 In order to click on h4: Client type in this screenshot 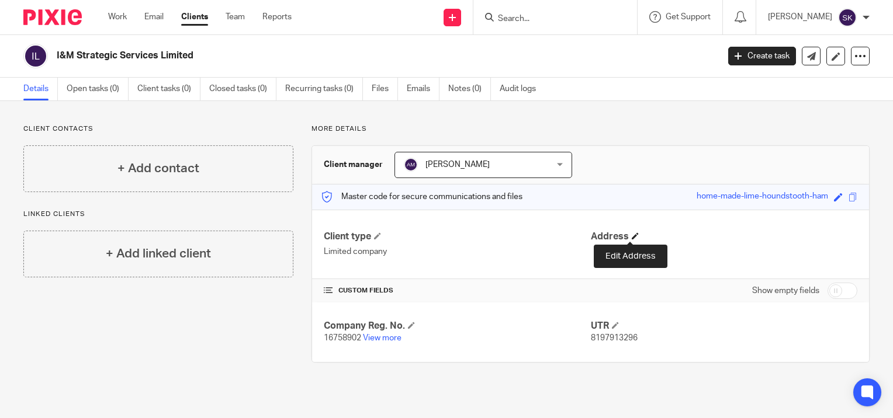, I will do `click(457, 237)`.